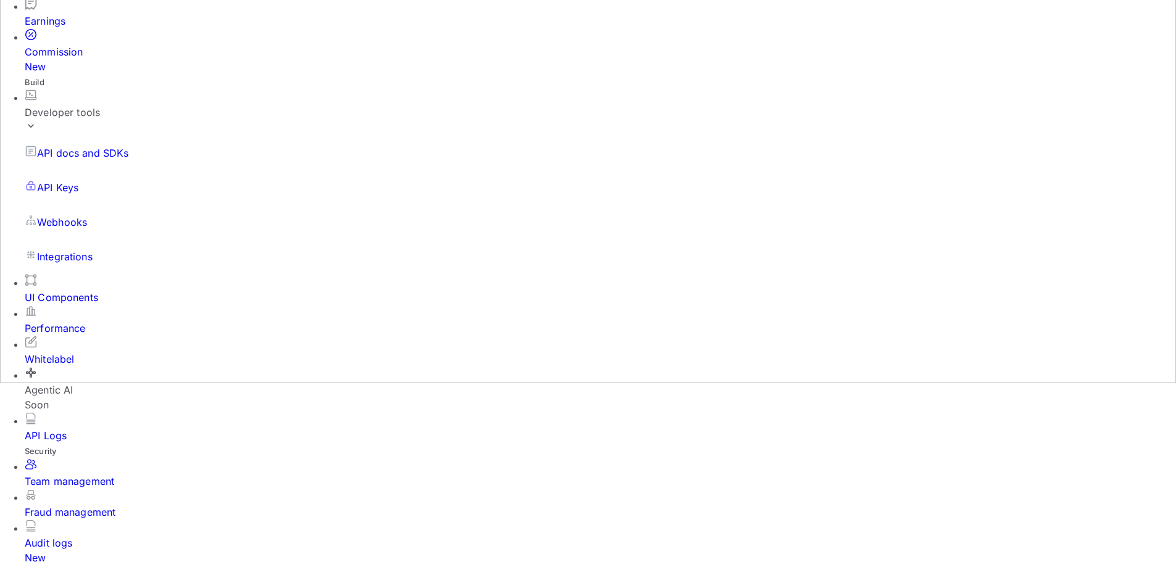  Describe the element at coordinates (600, 390) in the screenshot. I see `div: Agentic AISoon` at that location.